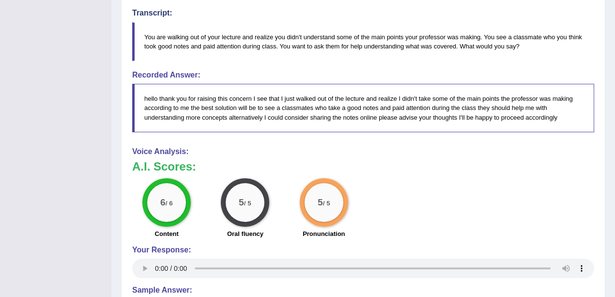 Image resolution: width=615 pixels, height=297 pixels. What do you see at coordinates (363, 42) in the screenshot?
I see `blockquote: You are walking out of your lecture and realize you didn't understand some of the main points you...` at bounding box center [363, 42].